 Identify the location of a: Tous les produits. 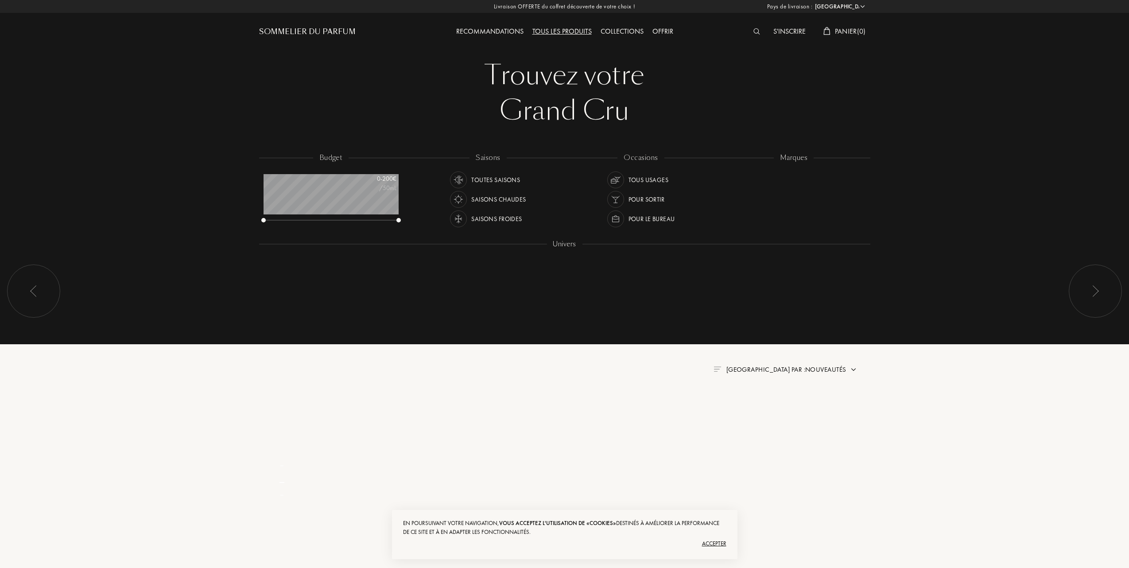
(562, 31).